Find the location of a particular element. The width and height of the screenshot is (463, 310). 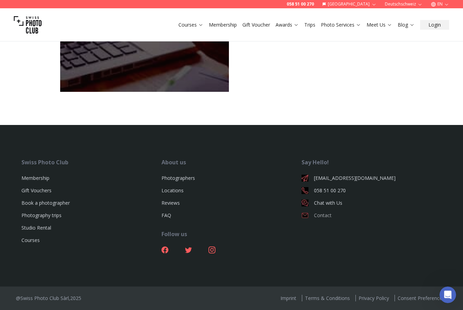

a: Consent Preferences is located at coordinates (420, 298).